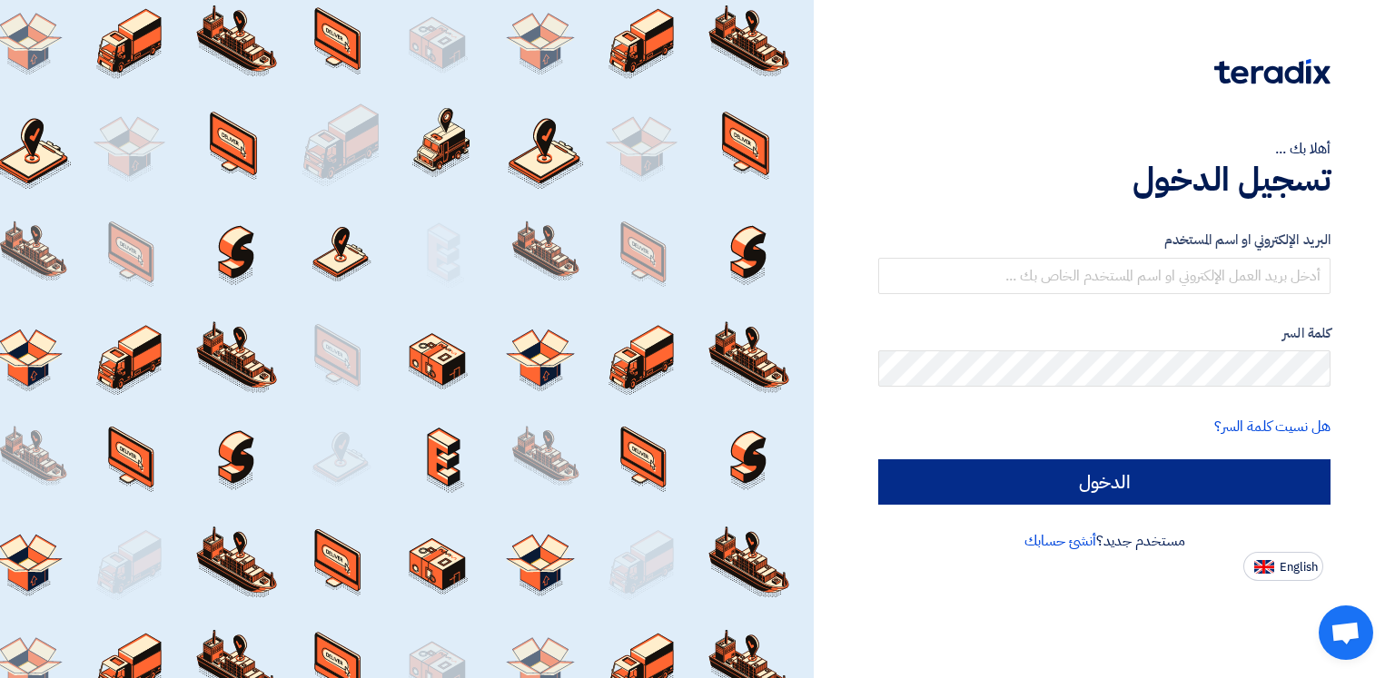 Image resolution: width=1395 pixels, height=678 pixels. What do you see at coordinates (1283, 567) in the screenshot?
I see `button: English` at bounding box center [1283, 567].